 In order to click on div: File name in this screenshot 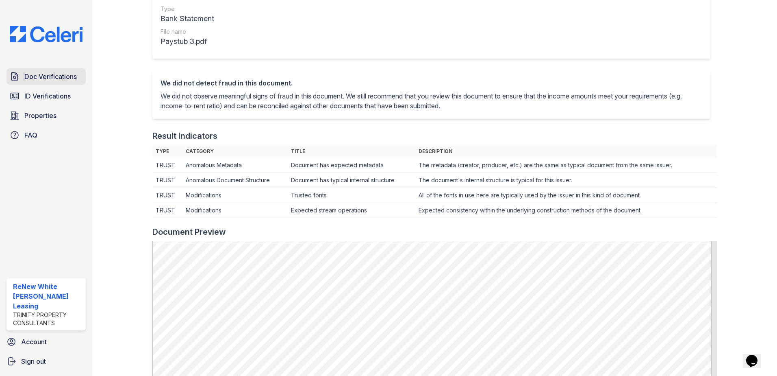, I will do `click(187, 32)`.